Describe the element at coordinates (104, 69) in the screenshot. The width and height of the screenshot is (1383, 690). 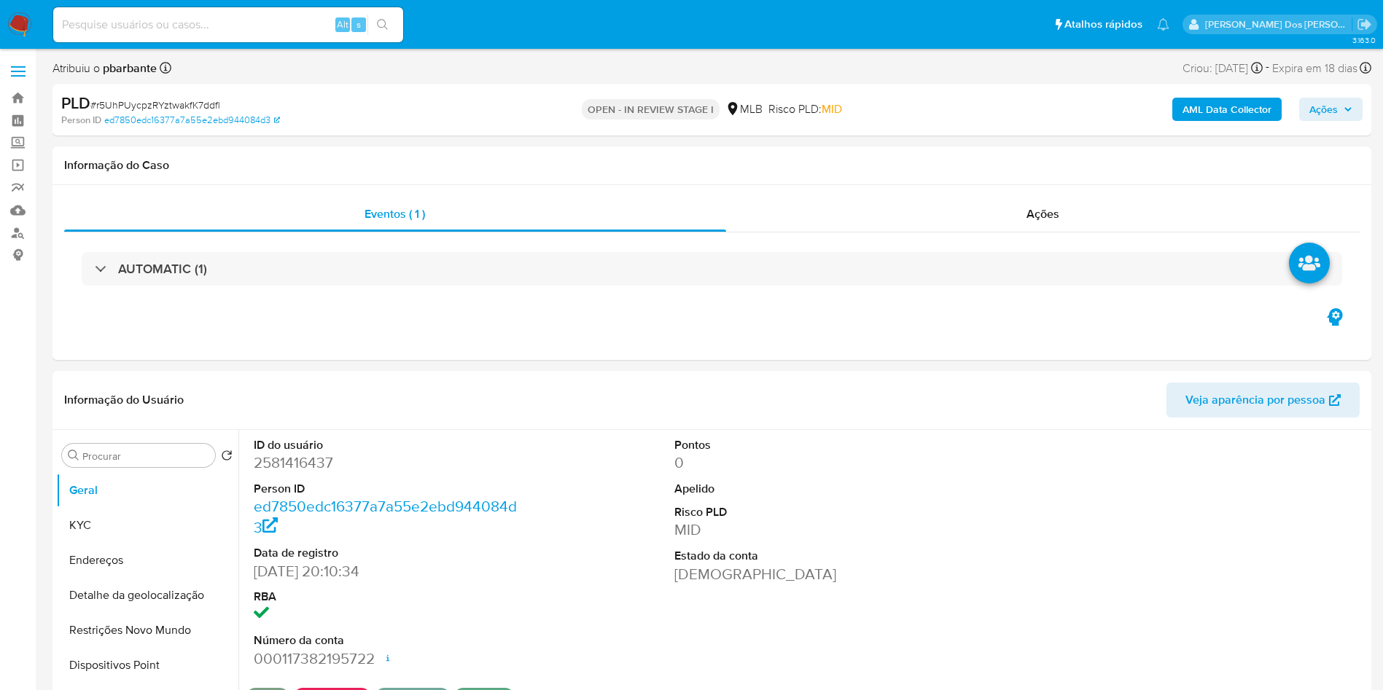
I see `span: Atribuiu o` at that location.